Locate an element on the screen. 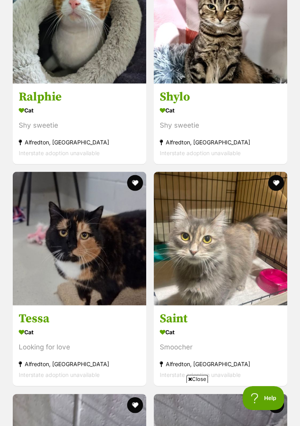 The height and width of the screenshot is (426, 300). div: Looking for love is located at coordinates (79, 347).